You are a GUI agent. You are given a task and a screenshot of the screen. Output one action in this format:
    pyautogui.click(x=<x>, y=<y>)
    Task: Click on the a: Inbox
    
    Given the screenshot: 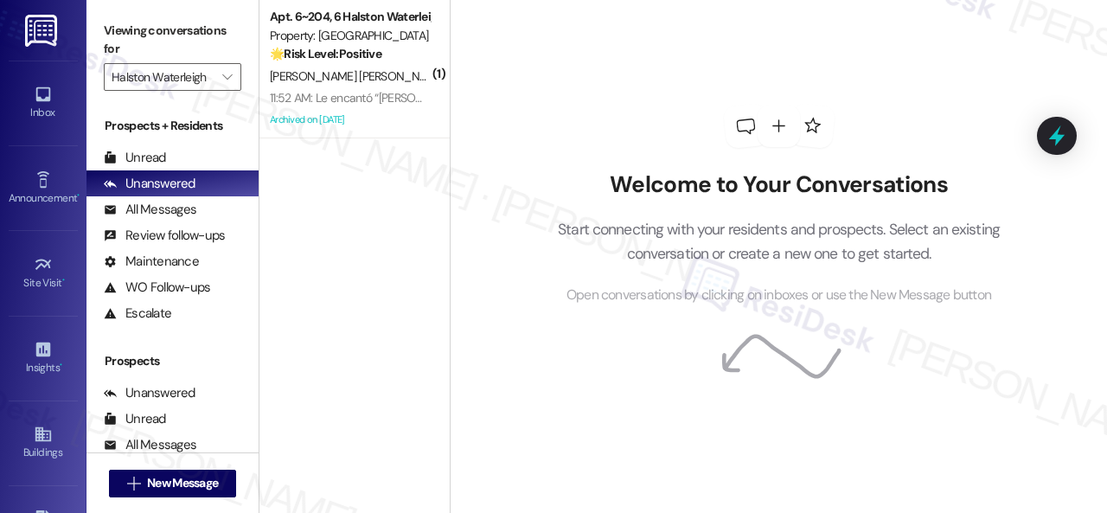 What is the action you would take?
    pyautogui.click(x=43, y=103)
    